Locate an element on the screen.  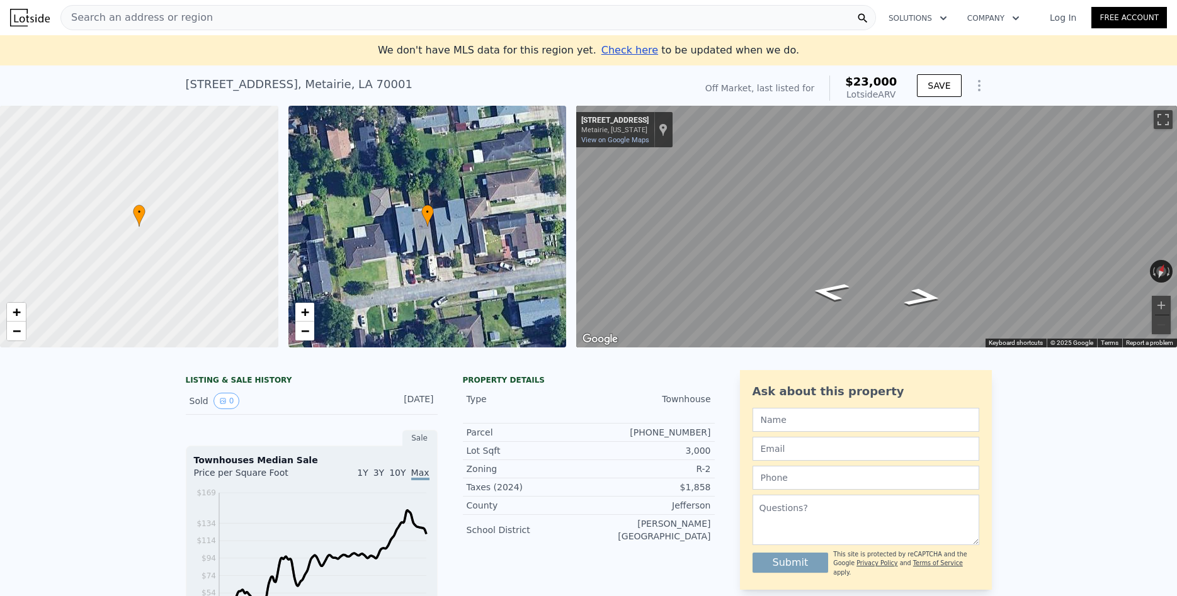
span: © 2025 Google is located at coordinates (1072, 343).